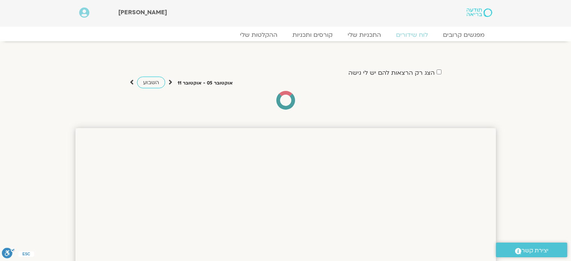  Describe the element at coordinates (205, 83) in the screenshot. I see `p: אוקטובר 05 - אוקטובר 11` at that location.